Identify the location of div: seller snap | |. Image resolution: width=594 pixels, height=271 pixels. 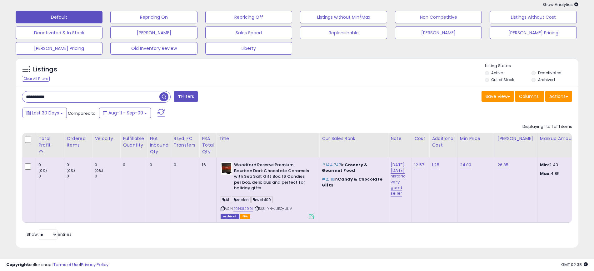
(57, 265).